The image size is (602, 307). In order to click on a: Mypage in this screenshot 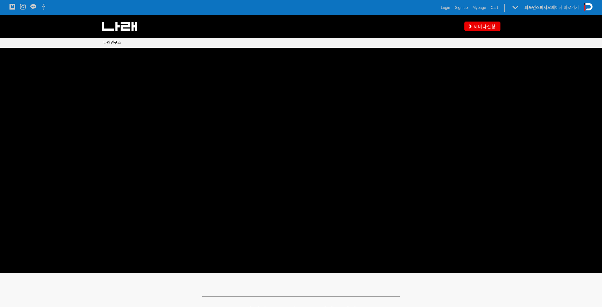, I will do `click(480, 8)`.